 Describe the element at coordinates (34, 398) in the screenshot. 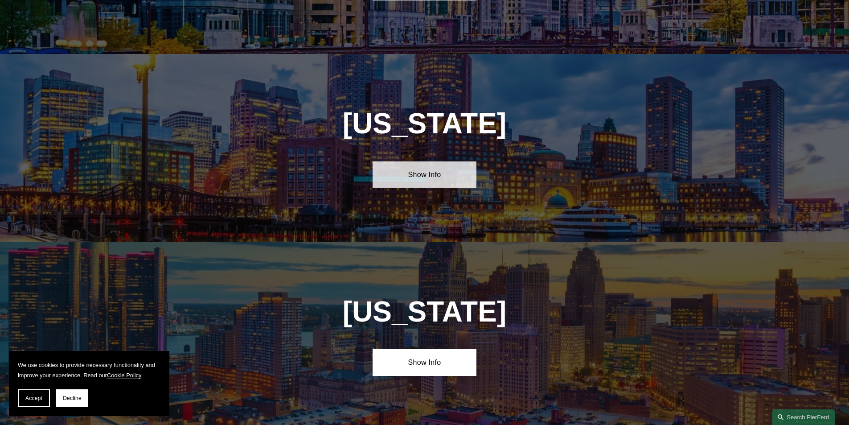

I see `button: Accept` at that location.